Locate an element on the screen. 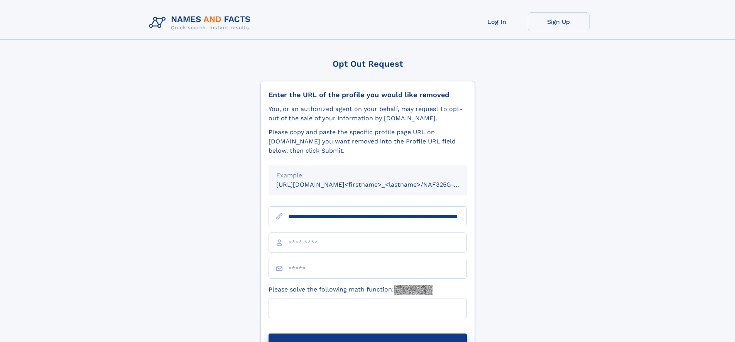 The width and height of the screenshot is (735, 342). label: Please solve the following math function: is located at coordinates (350, 290).